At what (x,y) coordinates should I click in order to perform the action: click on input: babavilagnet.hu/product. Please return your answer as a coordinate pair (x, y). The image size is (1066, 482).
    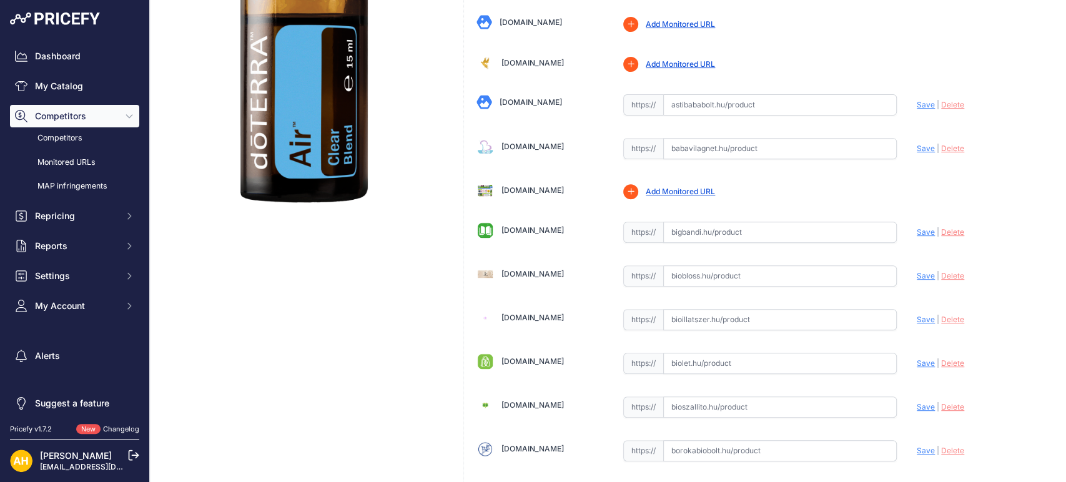
    Looking at the image, I should click on (780, 149).